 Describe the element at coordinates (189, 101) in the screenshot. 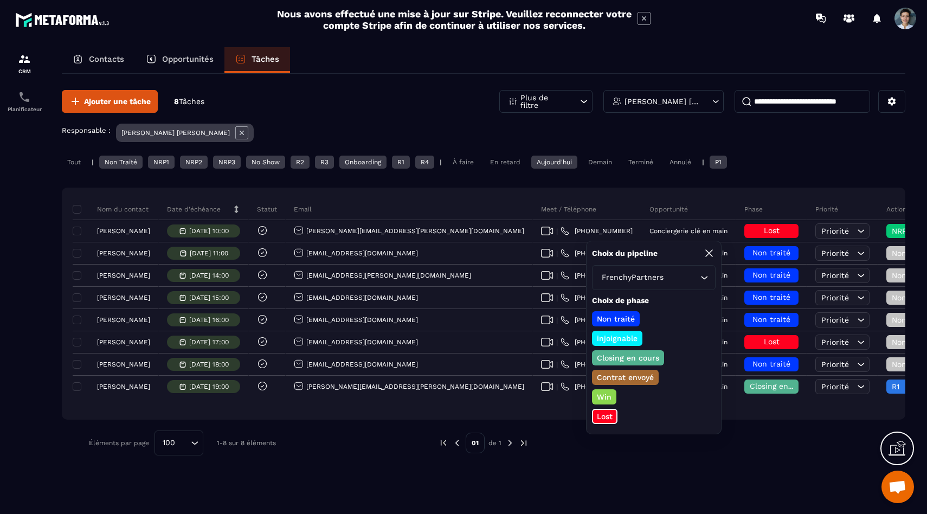

I see `p: 8` at that location.